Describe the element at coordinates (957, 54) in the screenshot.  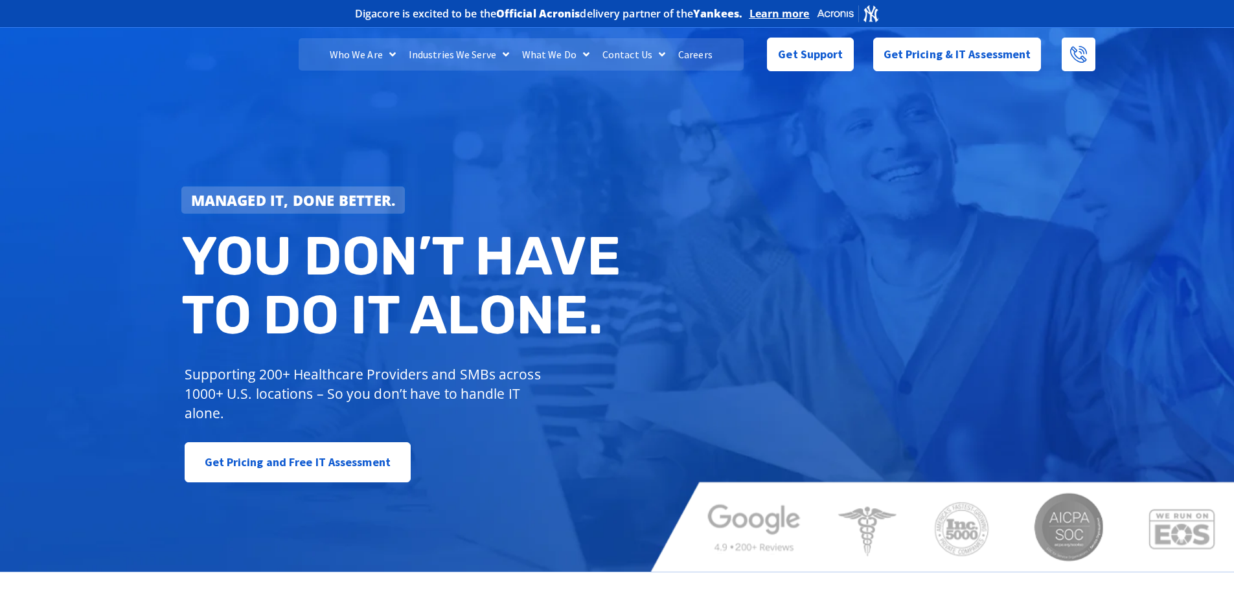
I see `span: Get Pricing & IT Assessment` at that location.